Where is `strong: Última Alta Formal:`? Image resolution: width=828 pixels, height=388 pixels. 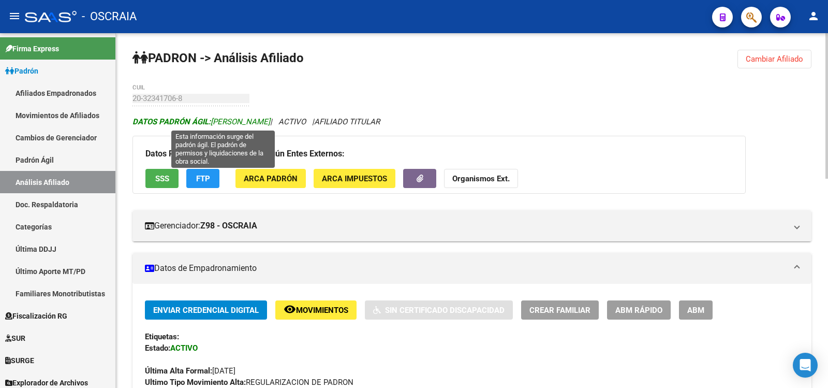 strong: Última Alta Formal: is located at coordinates (179, 370).